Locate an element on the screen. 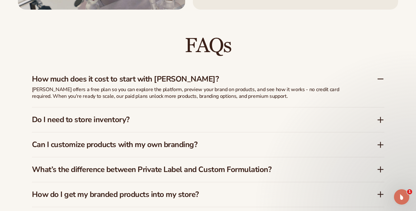 The width and height of the screenshot is (416, 211). h3: What’s the difference between Private Label and Custom Formulation? is located at coordinates (195, 169).